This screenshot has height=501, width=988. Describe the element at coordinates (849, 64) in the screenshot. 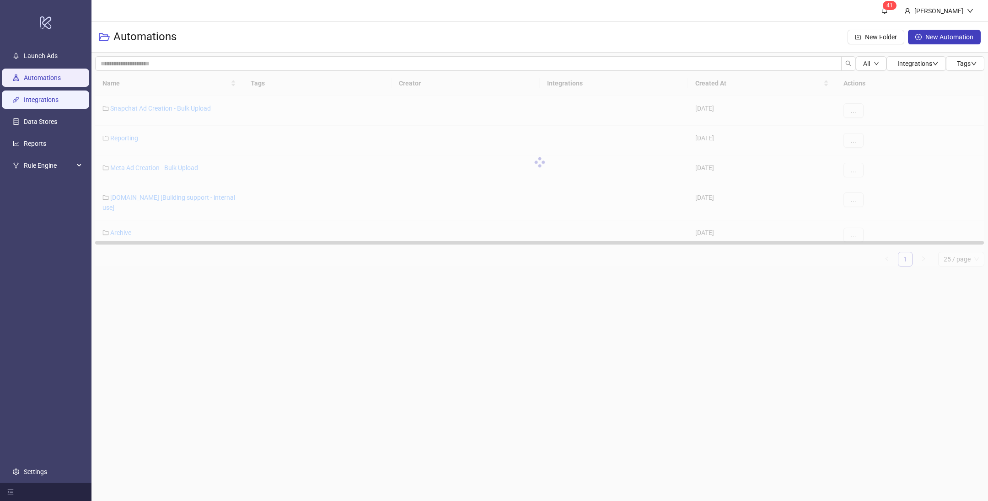

I see `span: search` at that location.